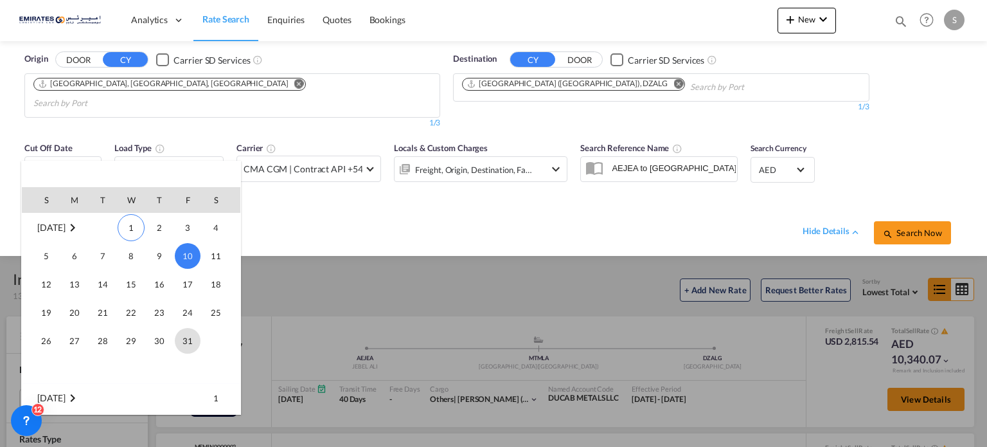 The image size is (987, 447). What do you see at coordinates (188, 228) in the screenshot?
I see `td: Friday October 3 2025` at bounding box center [188, 228].